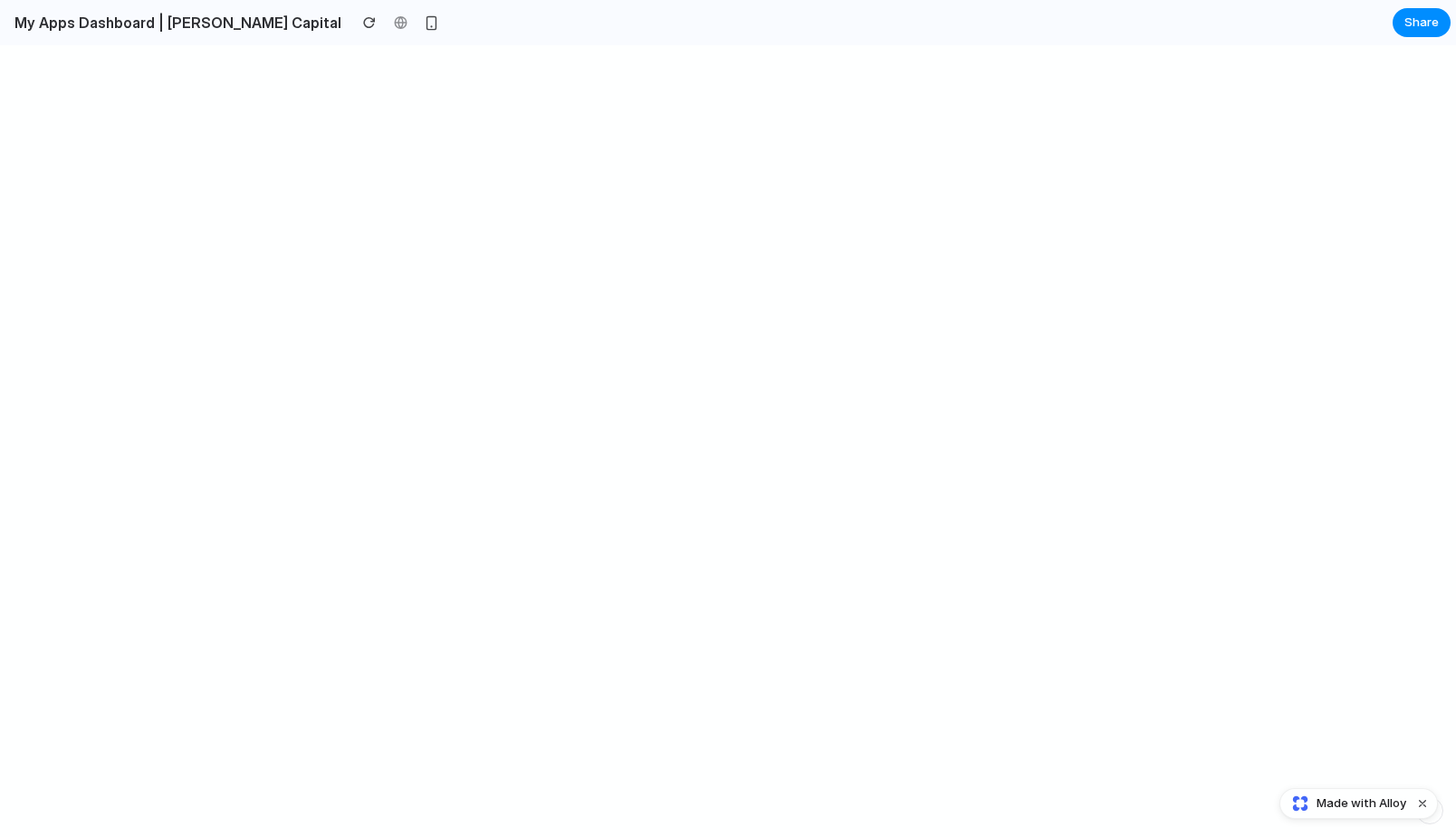 The width and height of the screenshot is (1456, 837). I want to click on span: Share, so click(1421, 23).